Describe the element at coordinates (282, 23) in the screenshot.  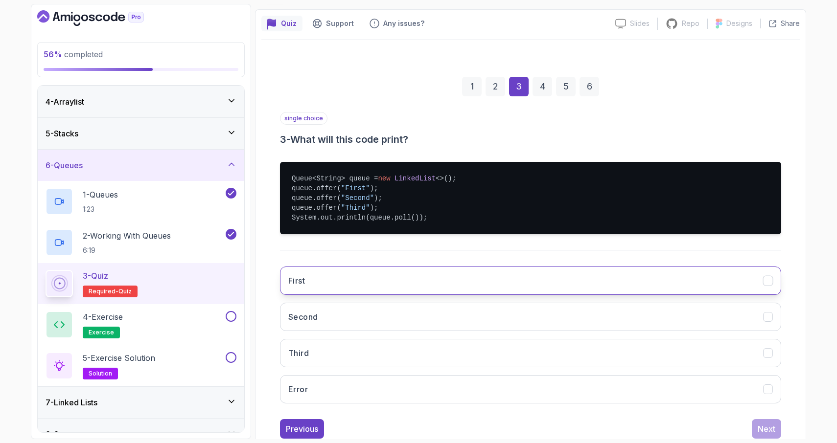
I see `button: quiz button` at that location.